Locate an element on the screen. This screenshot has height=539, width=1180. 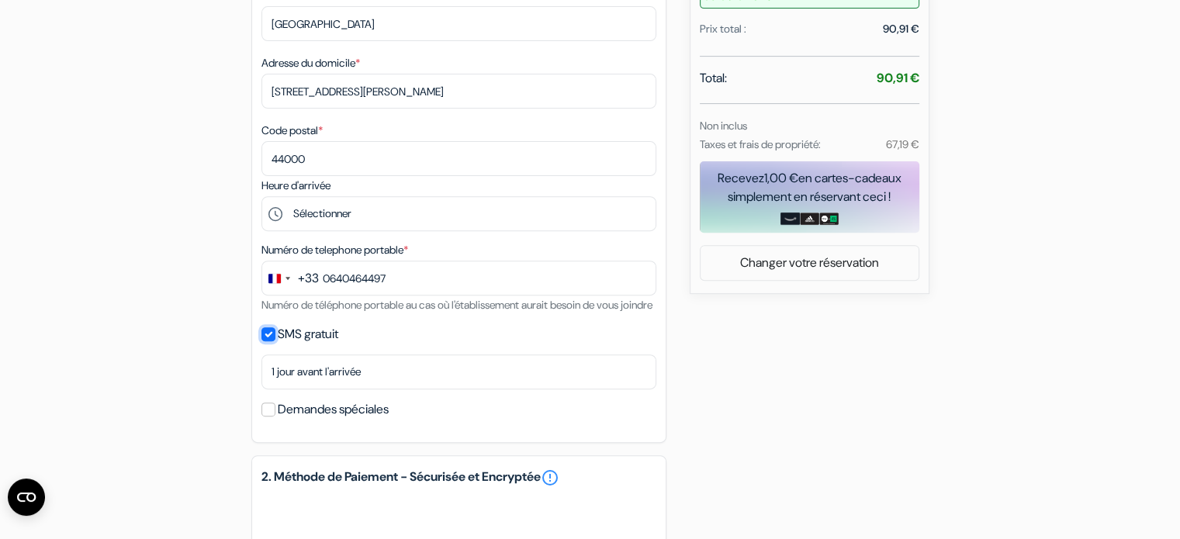
div: 90,91 € is located at coordinates (901, 29).